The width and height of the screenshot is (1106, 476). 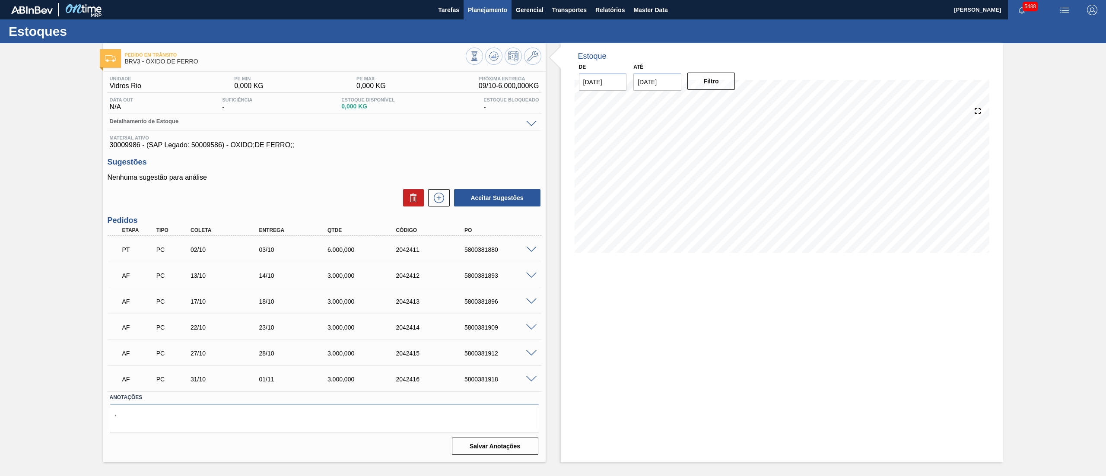 What do you see at coordinates (474, 56) in the screenshot?
I see `button: Visão Geral dos Estoques` at bounding box center [474, 56].